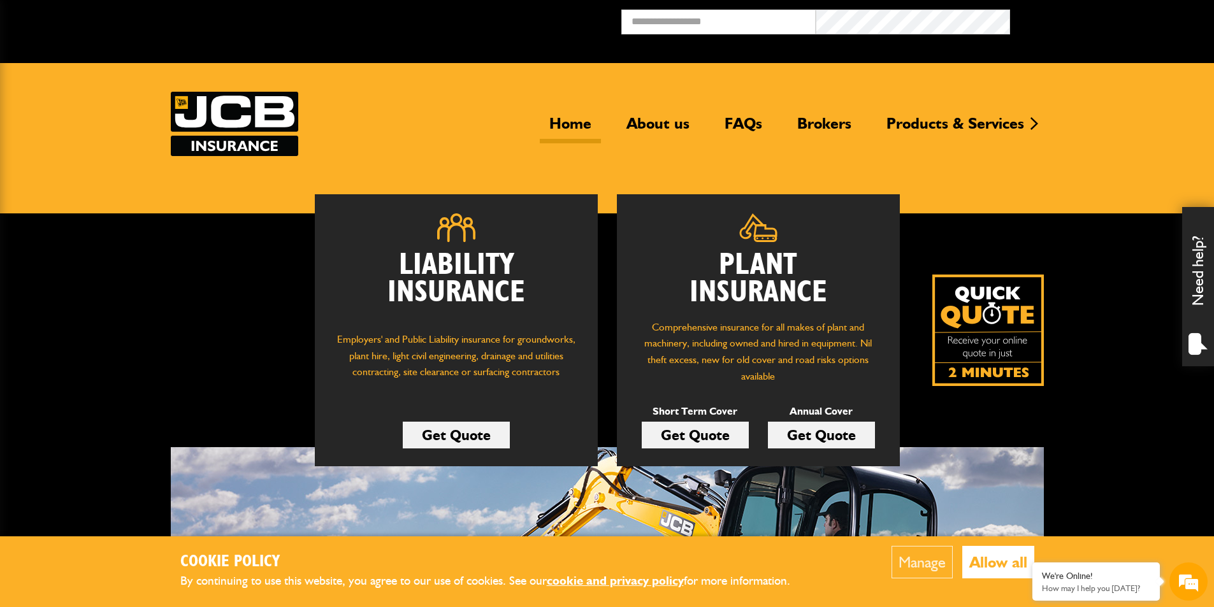 The image size is (1214, 607). What do you see at coordinates (1096, 576) in the screenshot?
I see `div: We're Online!` at bounding box center [1096, 576].